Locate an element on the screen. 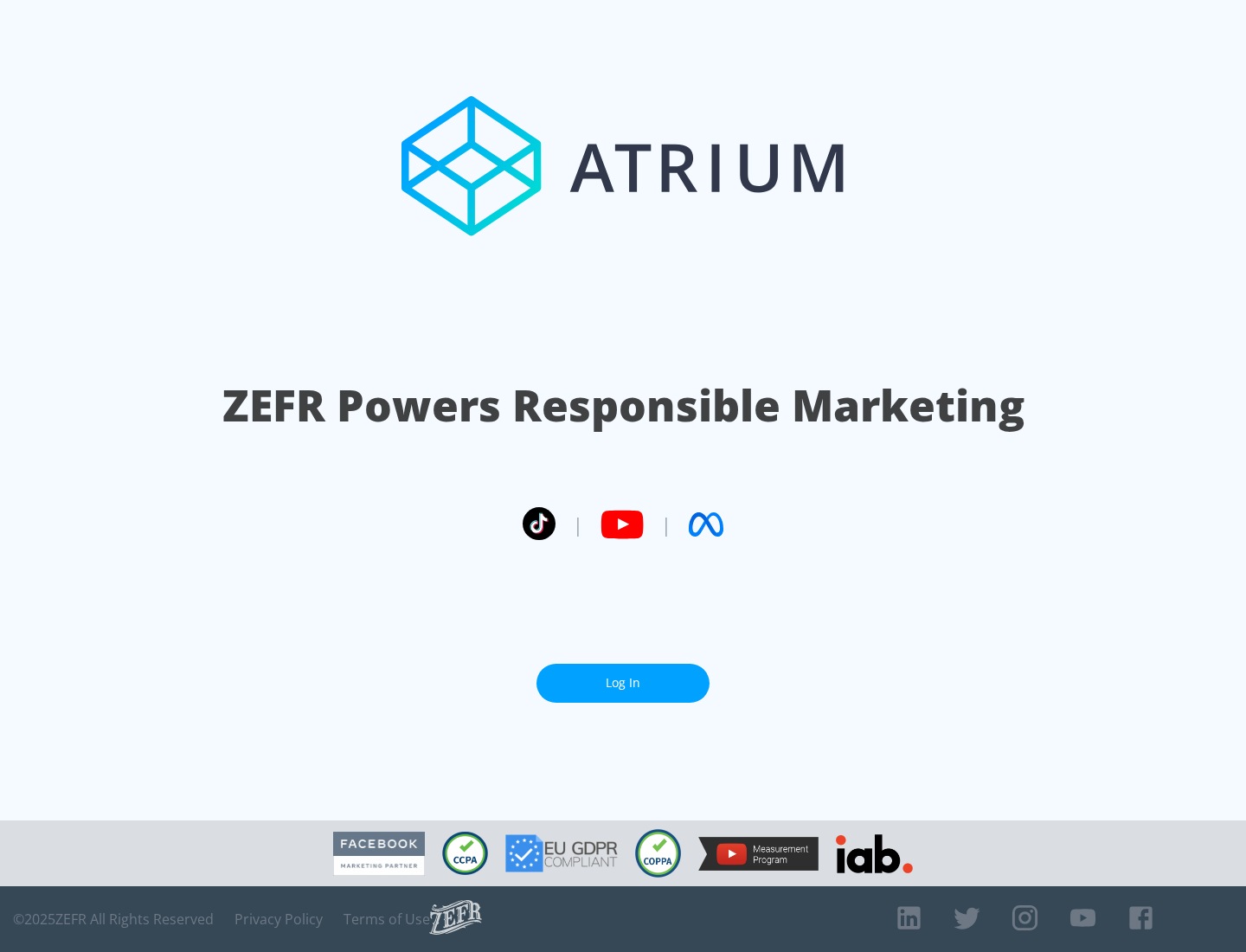 The width and height of the screenshot is (1246, 952). img: Facebook Marketing Partner is located at coordinates (379, 853).